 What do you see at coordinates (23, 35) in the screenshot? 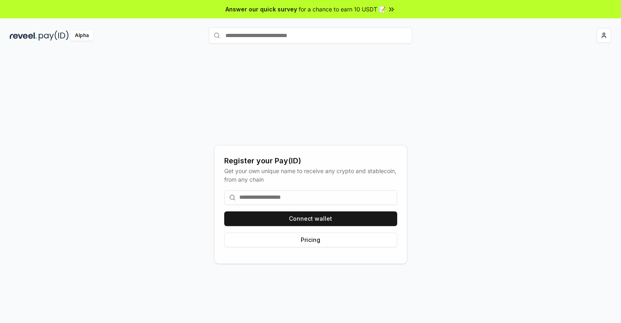
I see `img: reveel_dark` at bounding box center [23, 35].